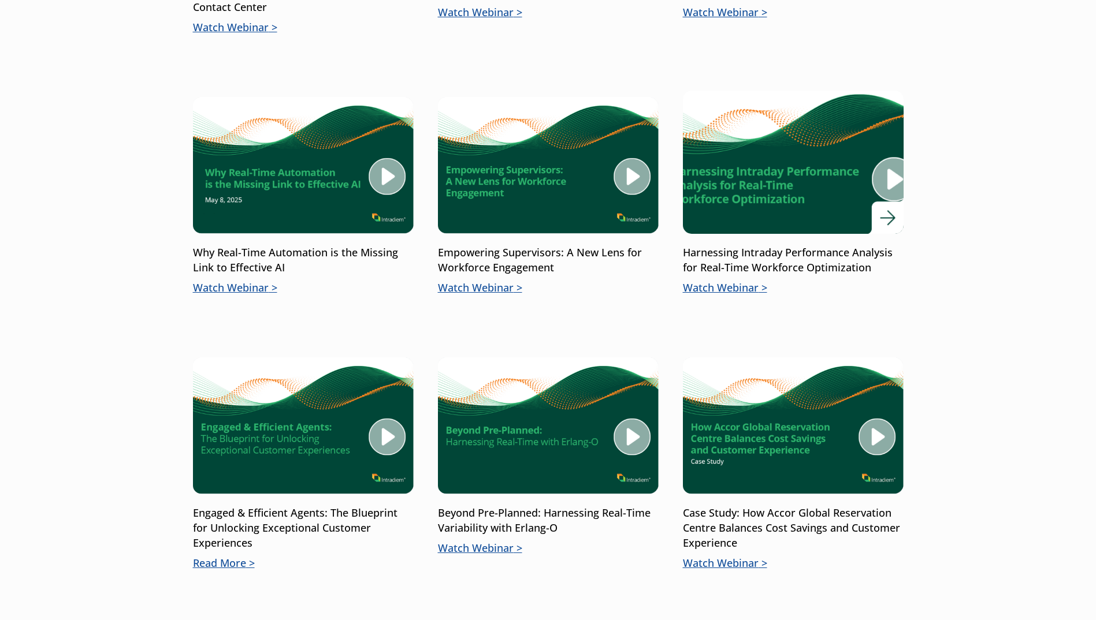 The height and width of the screenshot is (620, 1096). Describe the element at coordinates (793, 193) in the screenshot. I see `a: Harnessing Intraday Performance Analysis for Real-Time Workforce OptimizationWatch Webinar` at that location.